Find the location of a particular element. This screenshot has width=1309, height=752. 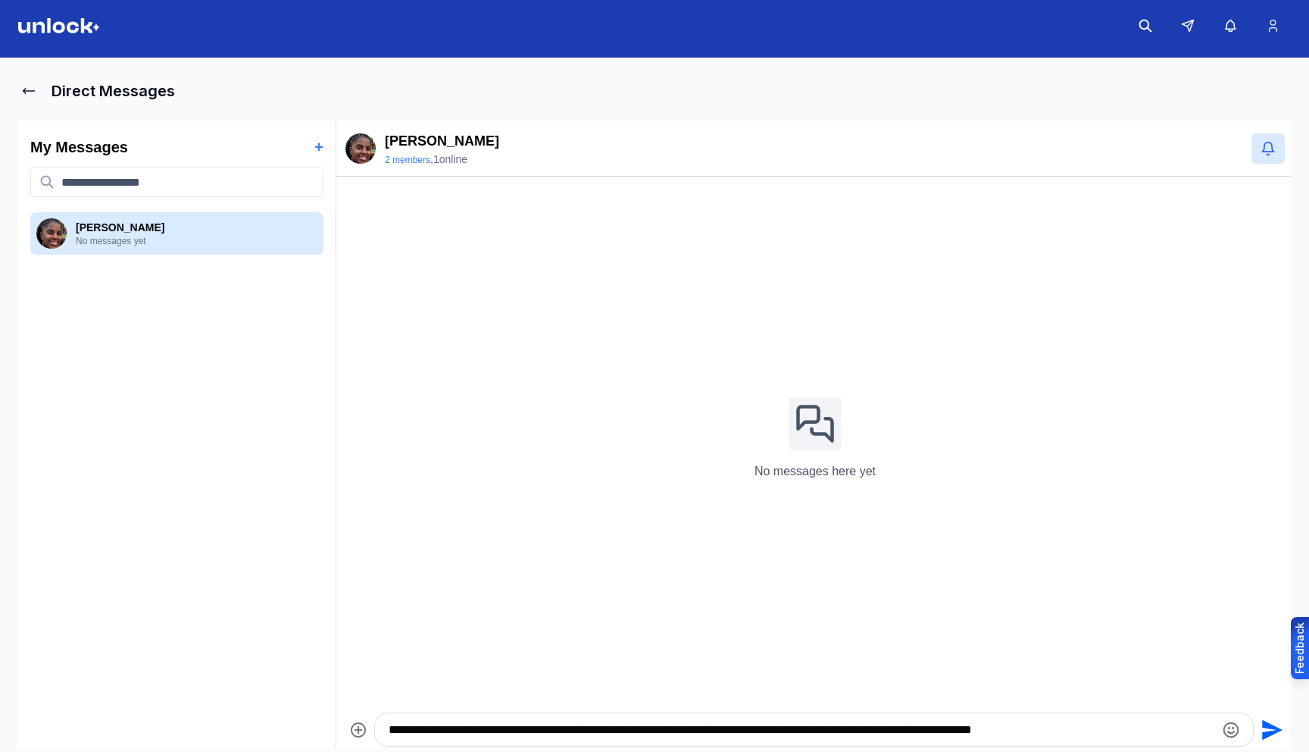

h1: Direct Messages is located at coordinates (113, 91).